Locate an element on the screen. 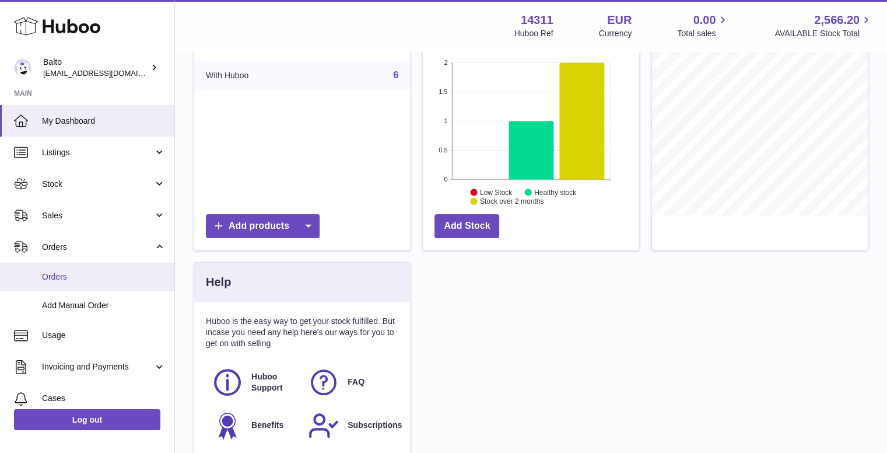  a: FAQ is located at coordinates (350, 382).